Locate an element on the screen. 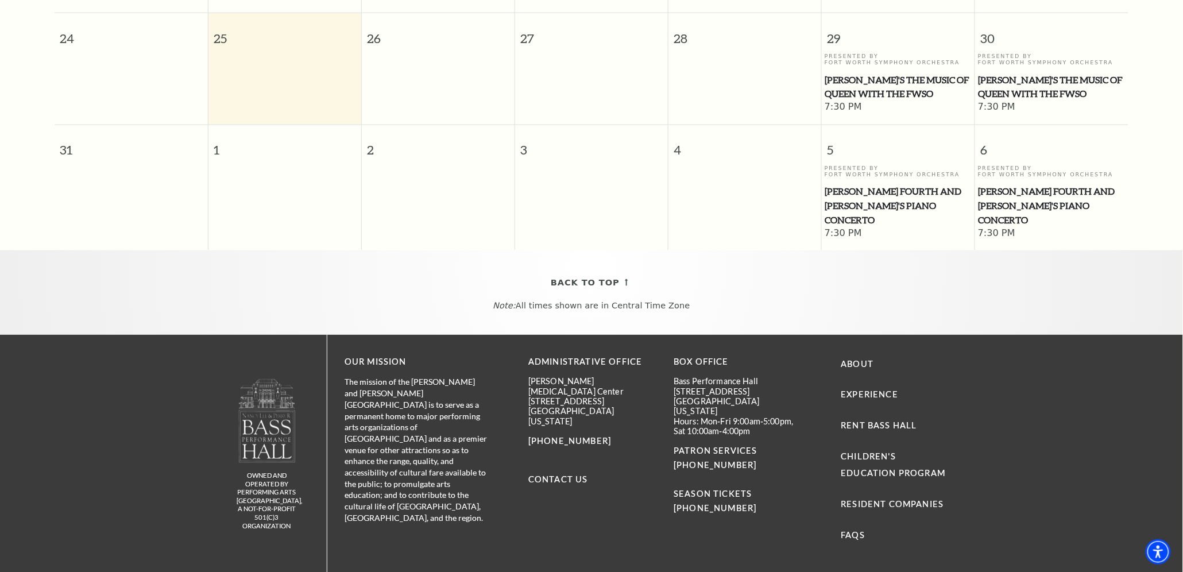 This screenshot has height=572, width=1183. p: Hours: Mon-Fri 9:00am-5:00pm, Sat 10:00am-4:00pm is located at coordinates (738, 427).